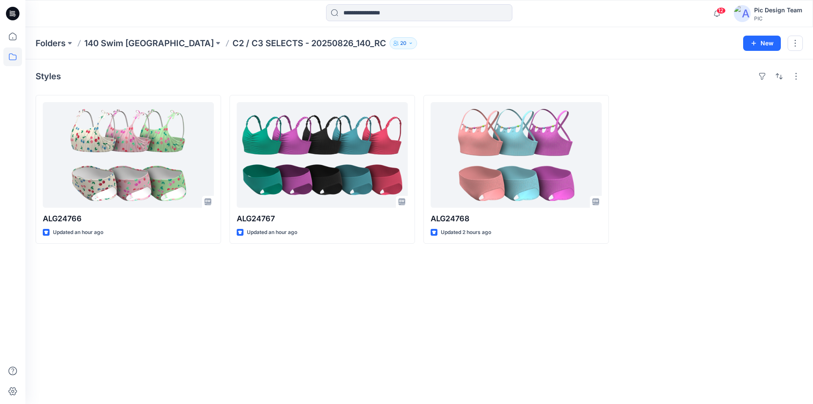  Describe the element at coordinates (48, 76) in the screenshot. I see `h4: Styles` at that location.